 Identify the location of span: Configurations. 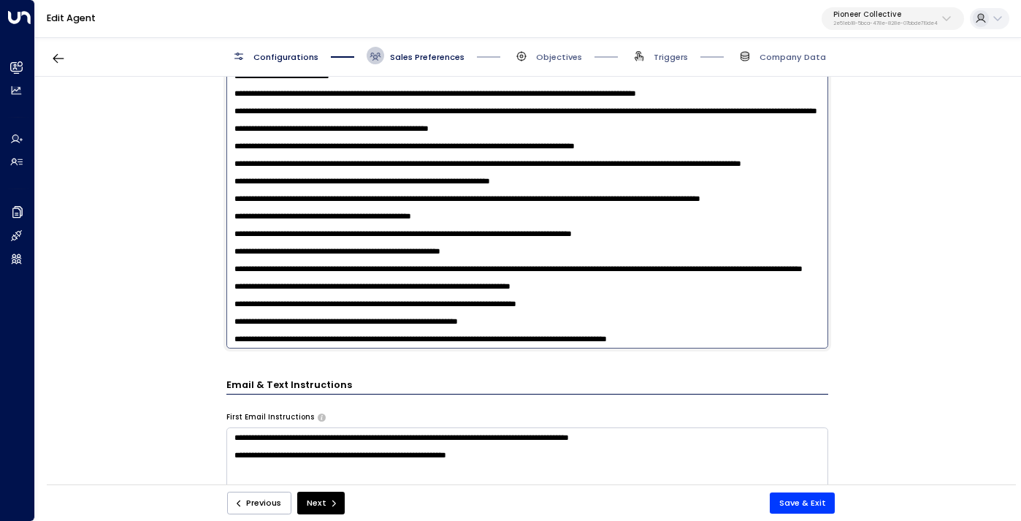
(285, 57).